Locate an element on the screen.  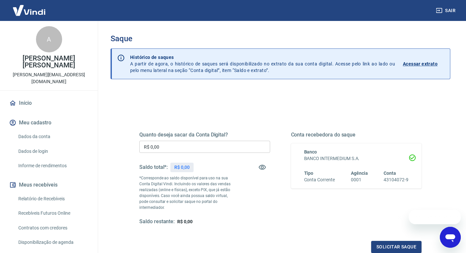
span: Olá! Precisa de ajuda? is located at coordinates (29, 7).